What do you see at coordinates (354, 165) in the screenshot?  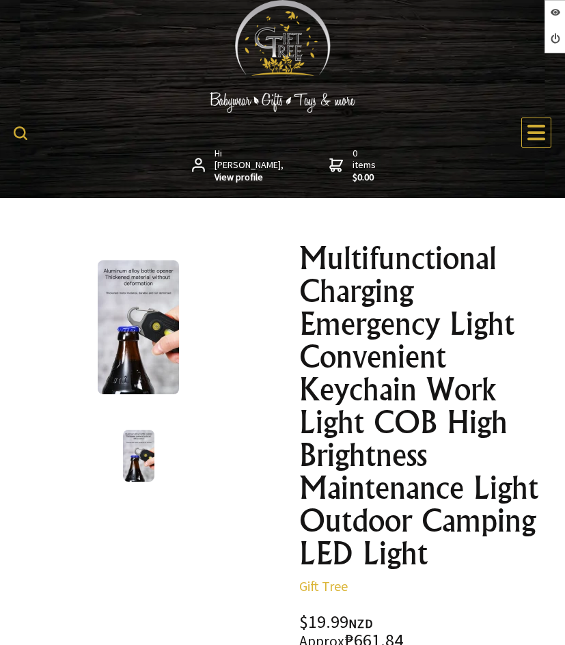 I see `a: 0 items$0.00` at bounding box center [354, 165].